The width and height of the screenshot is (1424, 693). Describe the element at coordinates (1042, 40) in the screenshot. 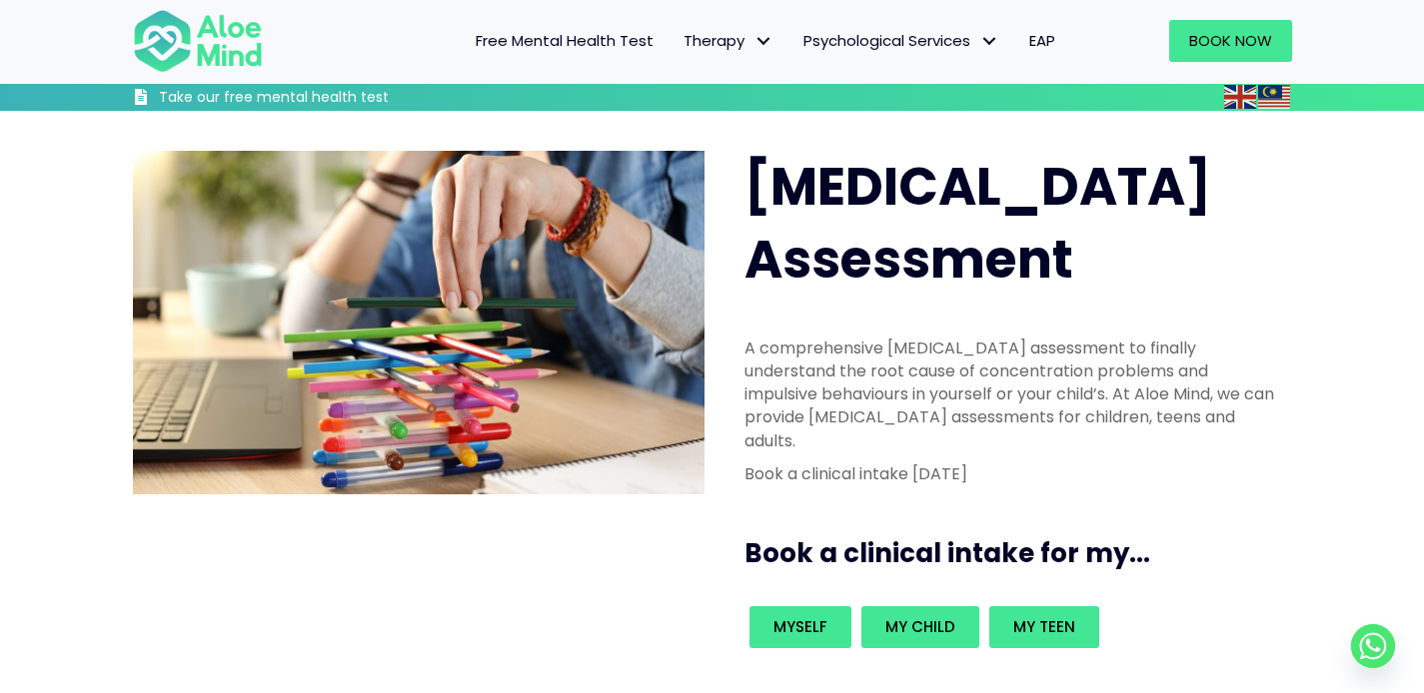

I see `span: EAP` at that location.